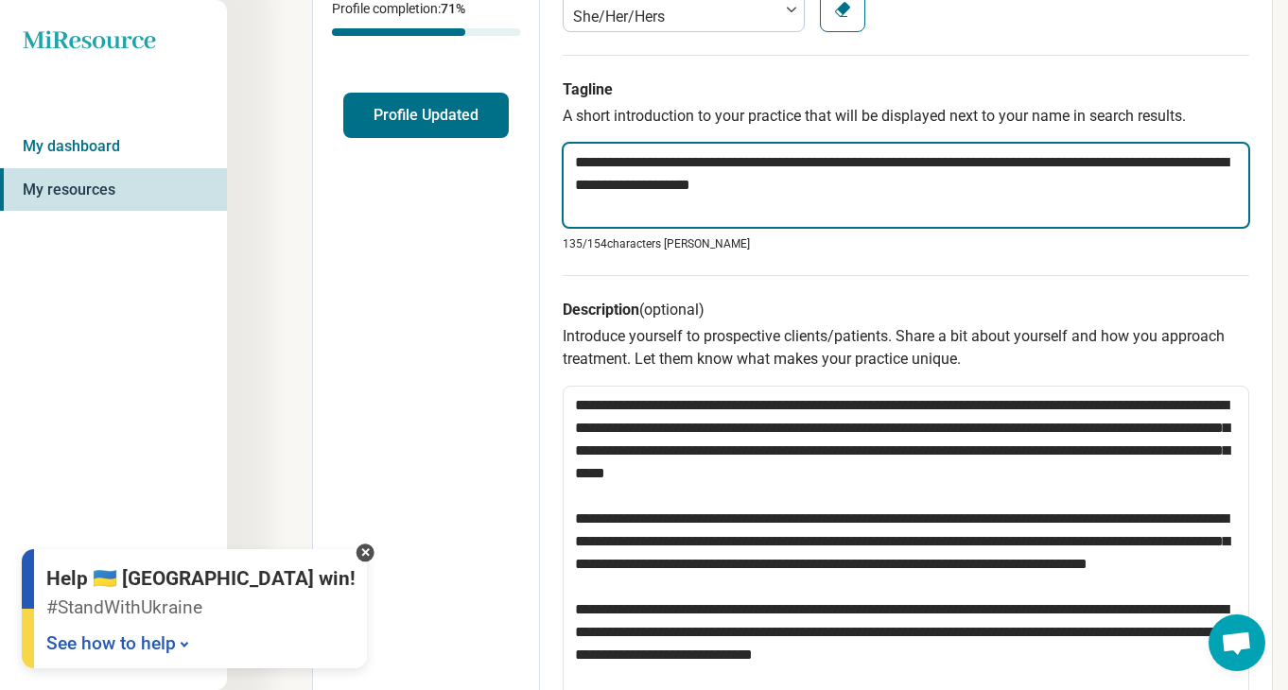  Describe the element at coordinates (120, 643) in the screenshot. I see `a: See how to help` at that location.